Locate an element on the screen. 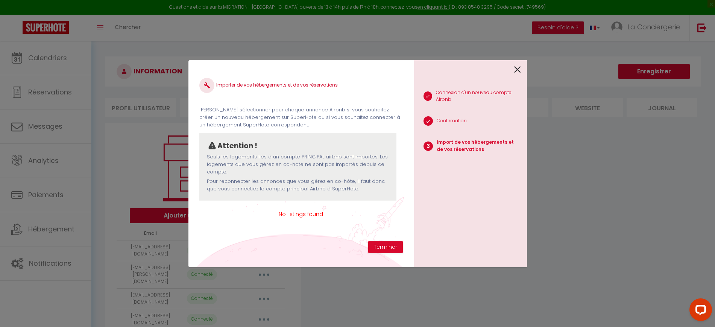 This screenshot has height=327, width=715. span: 3 is located at coordinates (428, 146).